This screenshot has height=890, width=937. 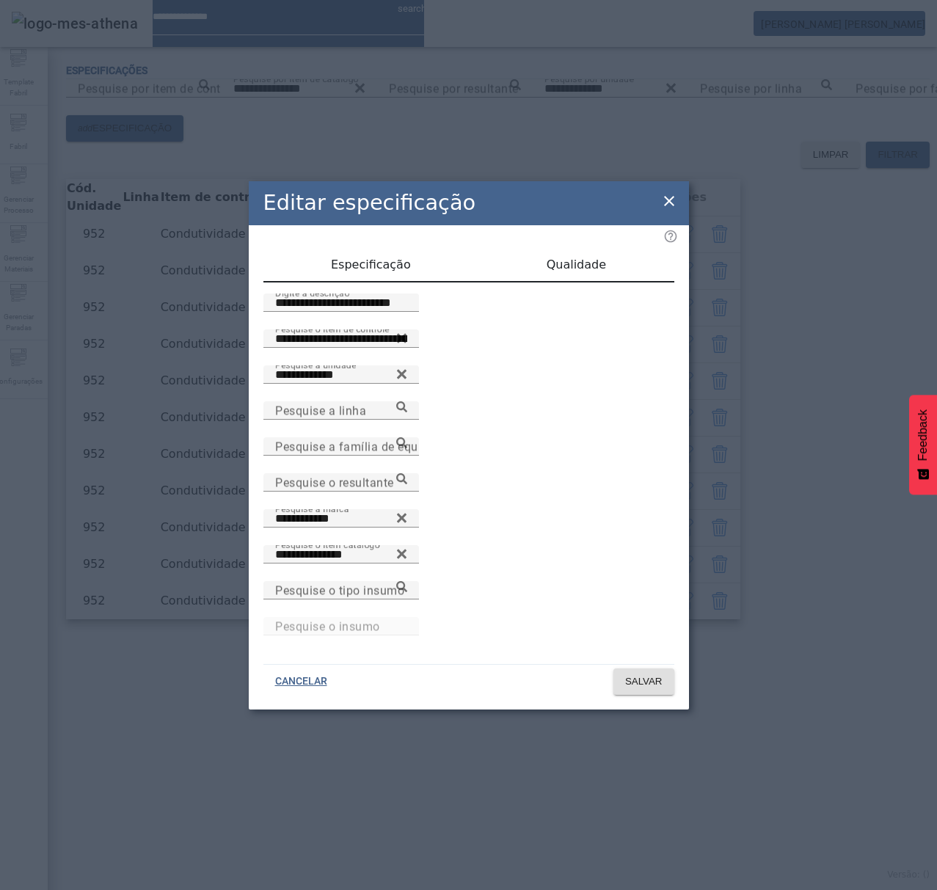 What do you see at coordinates (321, 410) in the screenshot?
I see `mat-label: Pesquise a linha` at bounding box center [321, 410].